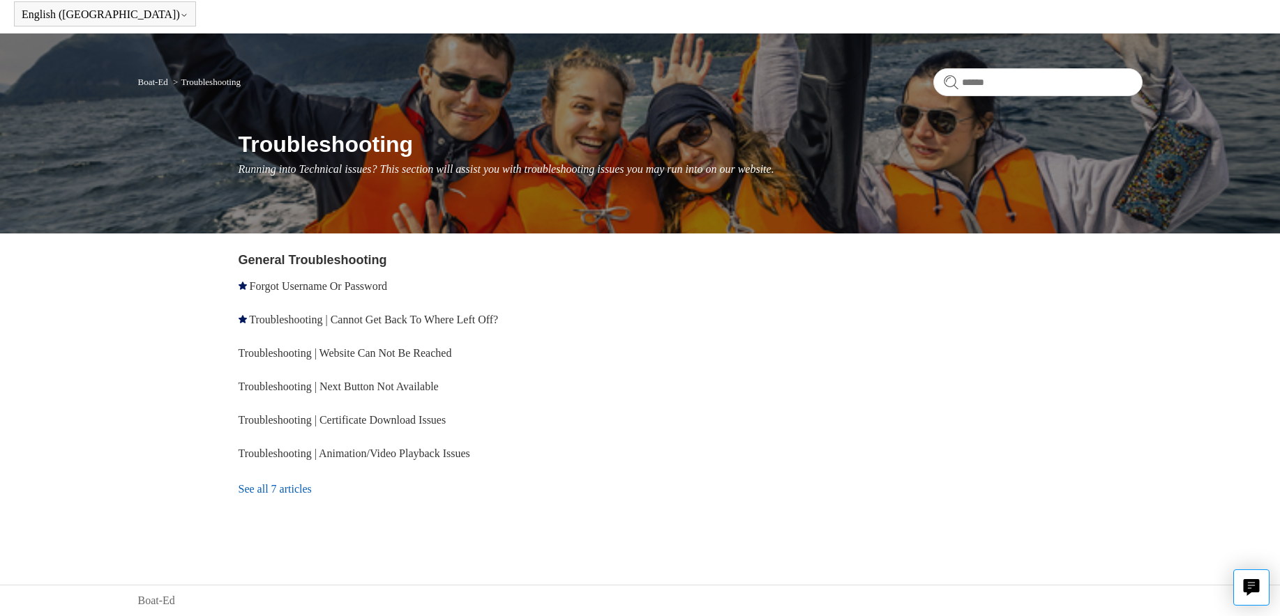  I want to click on a: See all 7 articles, so click(441, 490).